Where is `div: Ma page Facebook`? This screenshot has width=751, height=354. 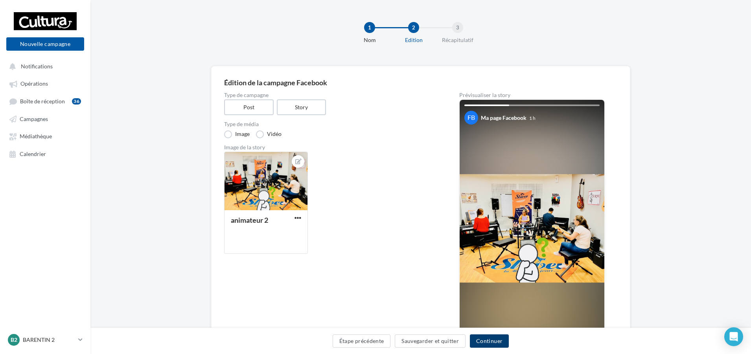
div: Ma page Facebook is located at coordinates (503, 118).